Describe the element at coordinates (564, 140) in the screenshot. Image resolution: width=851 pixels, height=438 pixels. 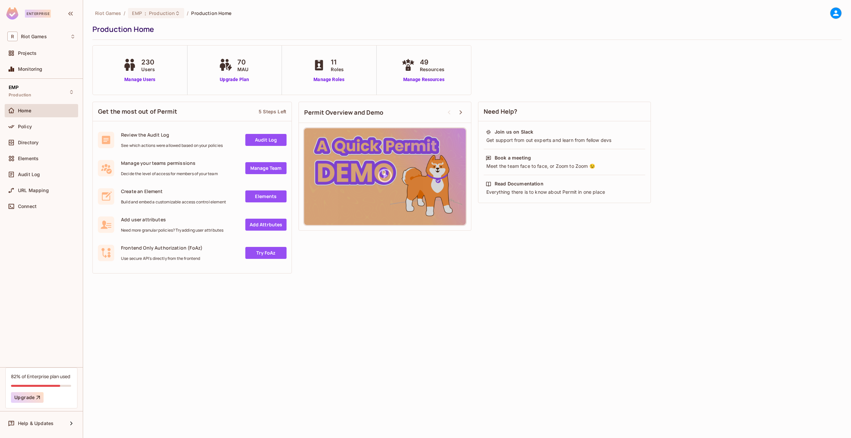
I see `div: Get support from out experts and learn from fellow devs` at that location.